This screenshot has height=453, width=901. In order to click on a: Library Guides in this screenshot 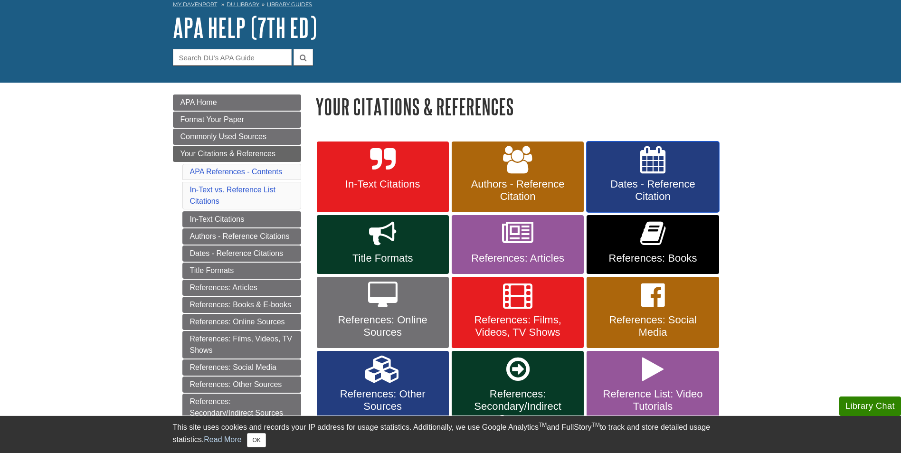, I will do `click(289, 4)`.